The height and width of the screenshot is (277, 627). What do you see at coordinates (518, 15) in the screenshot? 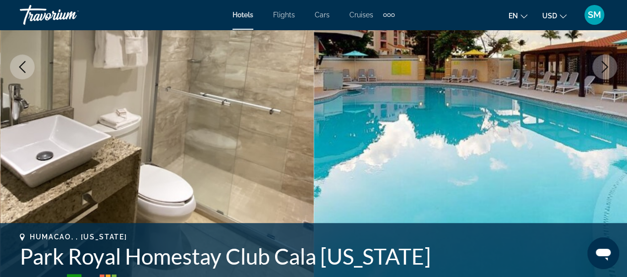
I see `button: Change language` at bounding box center [518, 15].